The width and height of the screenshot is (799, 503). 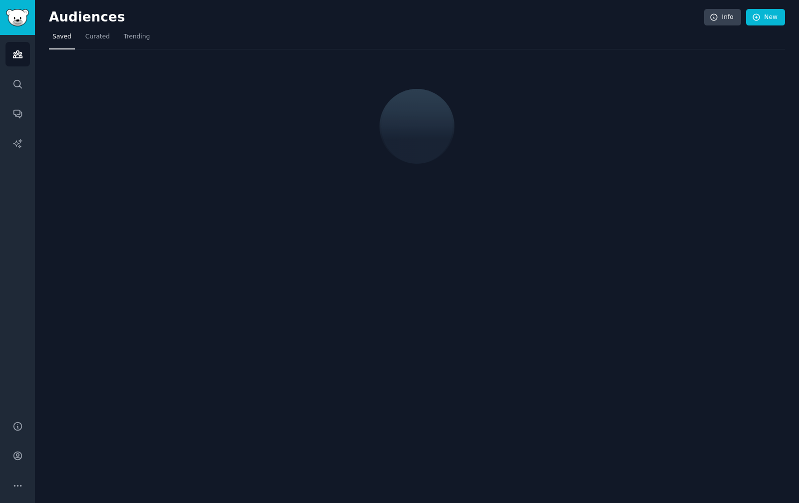 I want to click on a: Info, so click(x=722, y=17).